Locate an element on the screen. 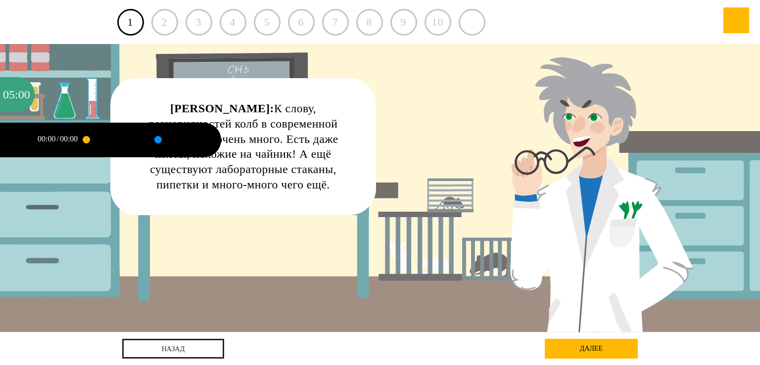 The image size is (760, 365). div: 6 is located at coordinates (301, 22).